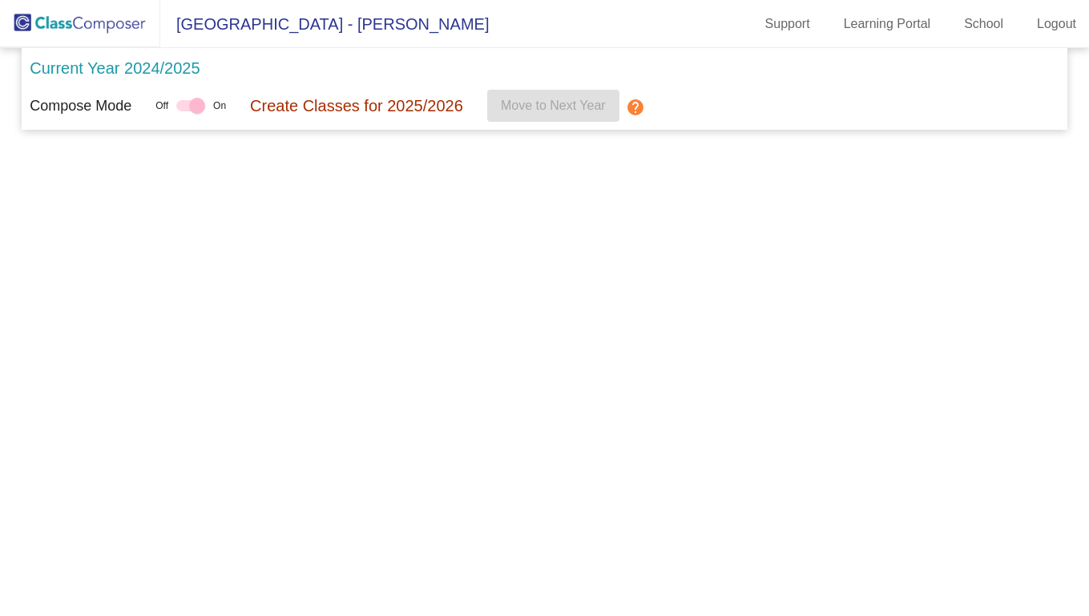  I want to click on span: Off, so click(162, 106).